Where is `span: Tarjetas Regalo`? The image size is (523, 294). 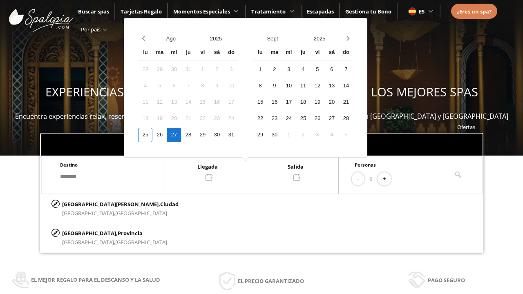 span: Tarjetas Regalo is located at coordinates (141, 11).